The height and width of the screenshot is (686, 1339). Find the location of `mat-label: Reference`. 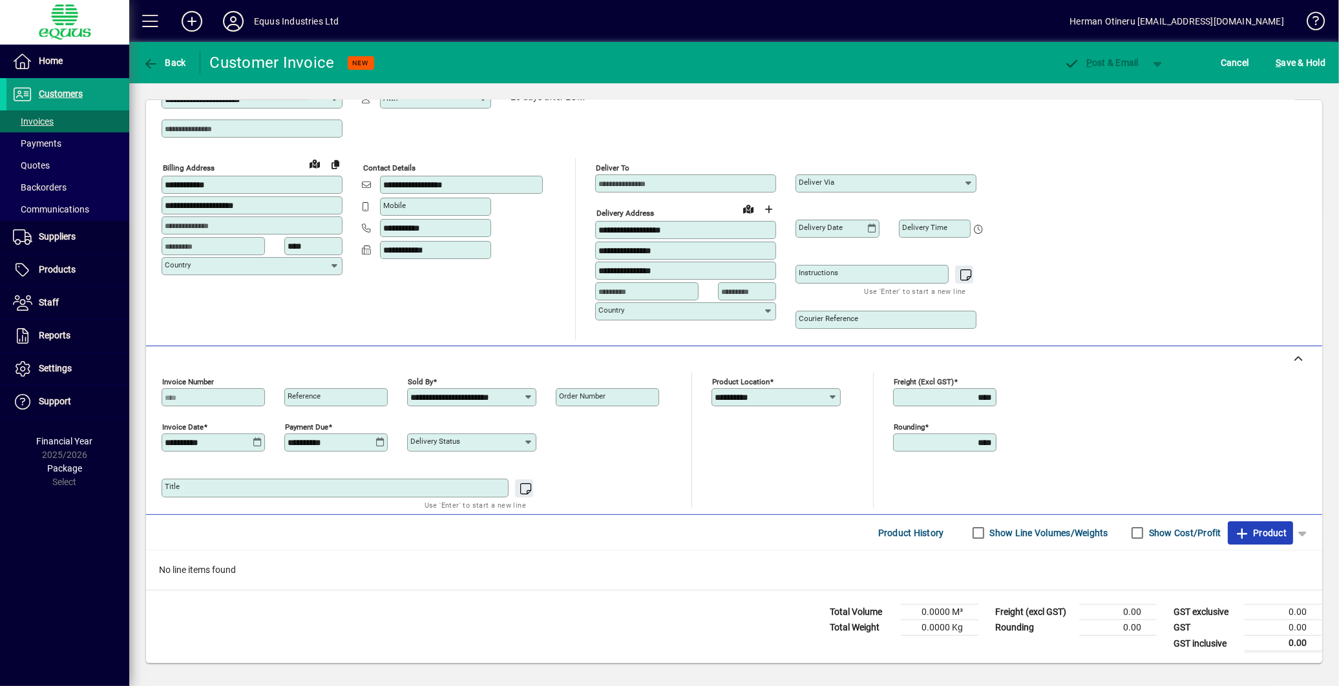

mat-label: Reference is located at coordinates (304, 396).